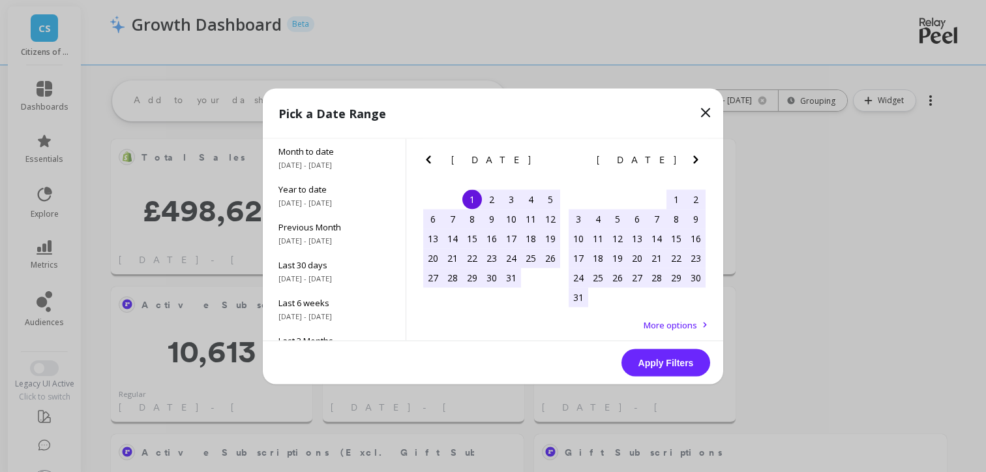 This screenshot has width=986, height=472. Describe the element at coordinates (531, 199) in the screenshot. I see `div: Choose Friday, July 4th, 2025` at that location.